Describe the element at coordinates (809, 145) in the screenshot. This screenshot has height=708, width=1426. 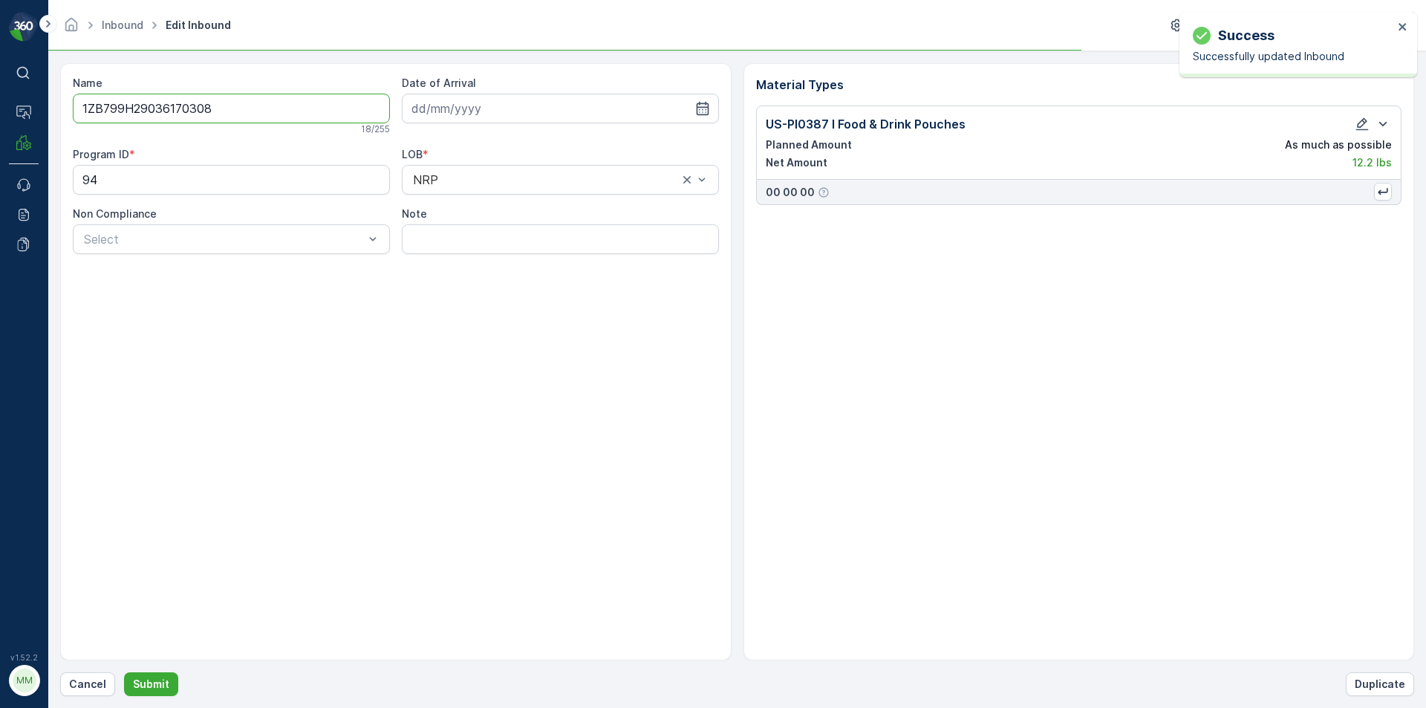
I see `p: Planned Amount` at that location.